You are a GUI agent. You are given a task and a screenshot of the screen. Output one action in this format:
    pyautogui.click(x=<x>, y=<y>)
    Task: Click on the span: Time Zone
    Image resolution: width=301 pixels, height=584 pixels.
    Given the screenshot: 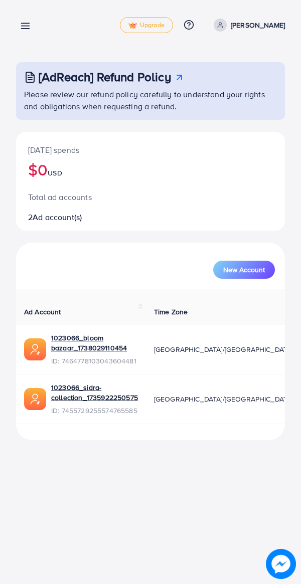 What is the action you would take?
    pyautogui.click(x=170, y=312)
    